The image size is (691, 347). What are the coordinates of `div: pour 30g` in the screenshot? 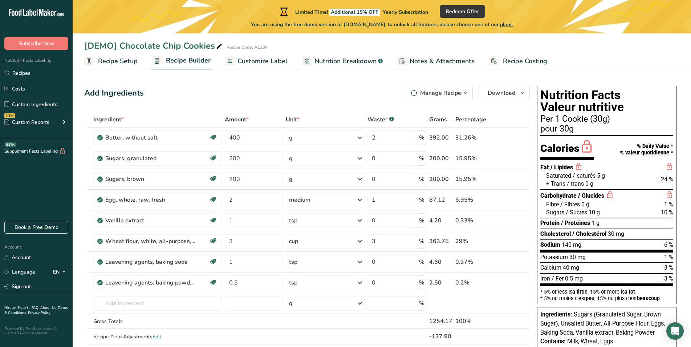 It's located at (606, 129).